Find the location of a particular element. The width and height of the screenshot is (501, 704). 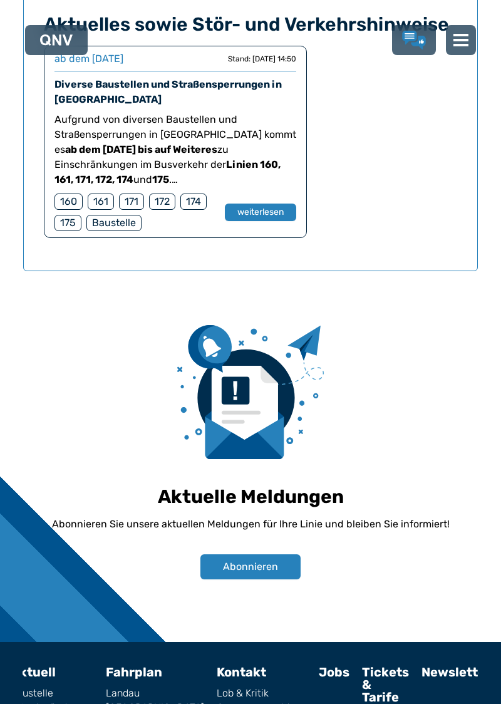

span: Abonnieren is located at coordinates (251, 567).